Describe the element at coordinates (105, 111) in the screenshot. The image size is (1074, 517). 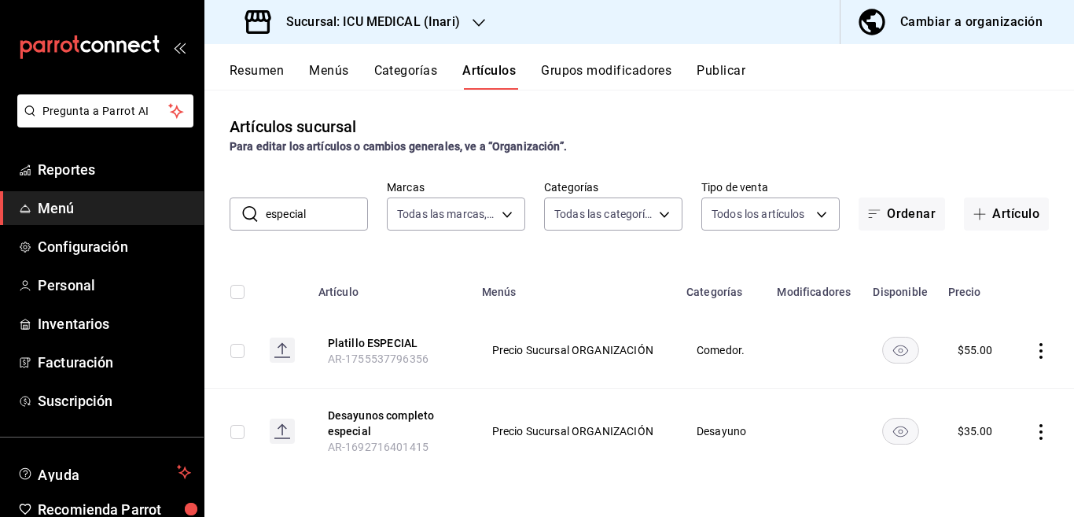
I see `button: Pregunta a Parrot AI` at that location.